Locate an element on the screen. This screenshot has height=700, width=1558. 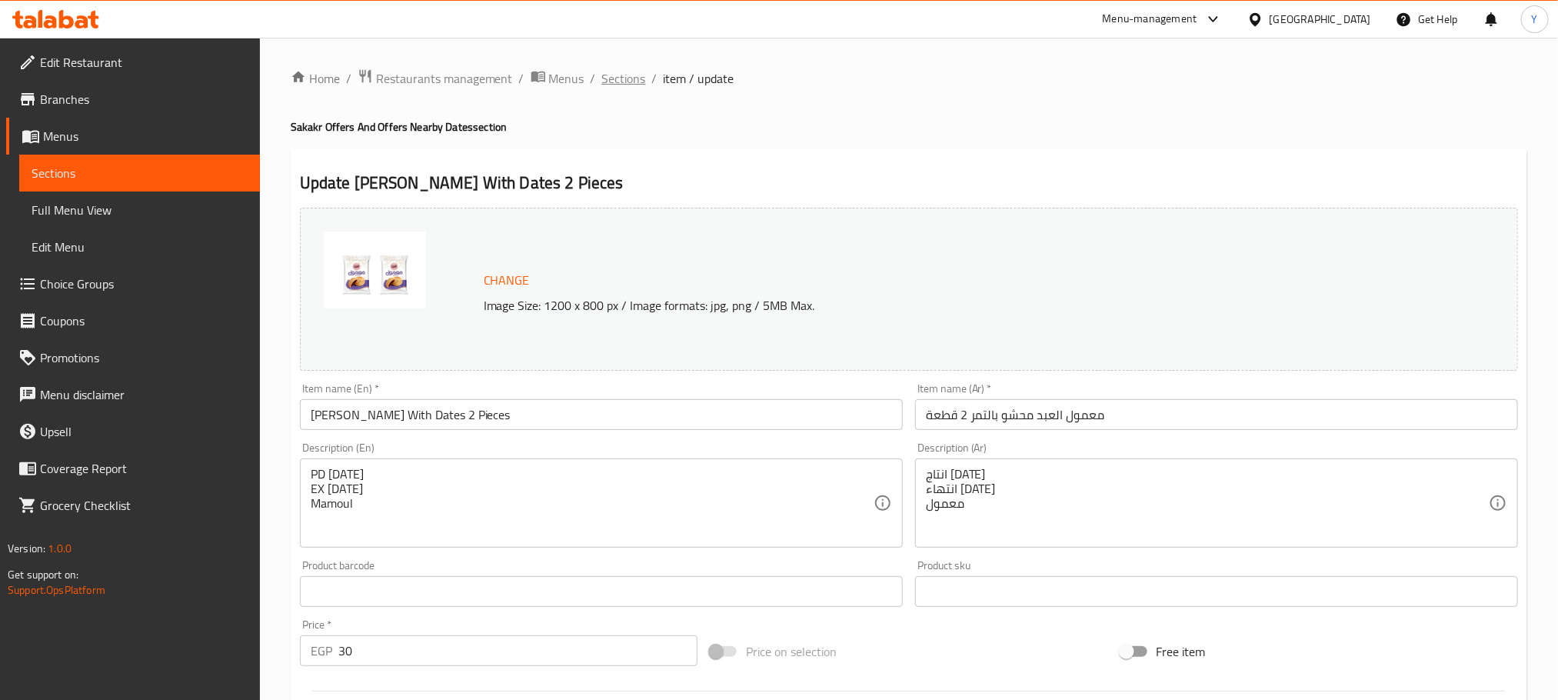
a: Grocery Checklist is located at coordinates (133, 505).